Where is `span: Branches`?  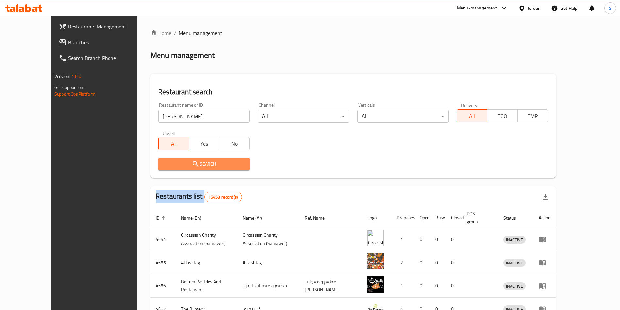 span: Branches is located at coordinates (109, 42).